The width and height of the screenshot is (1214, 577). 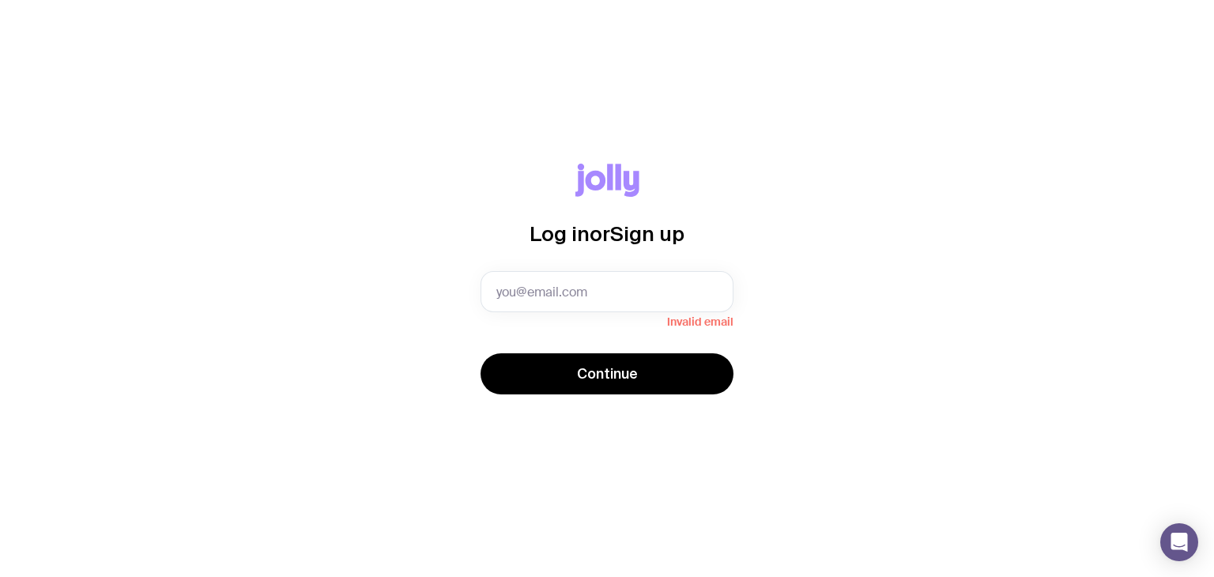 I want to click on span: Invalid email, so click(x=607, y=320).